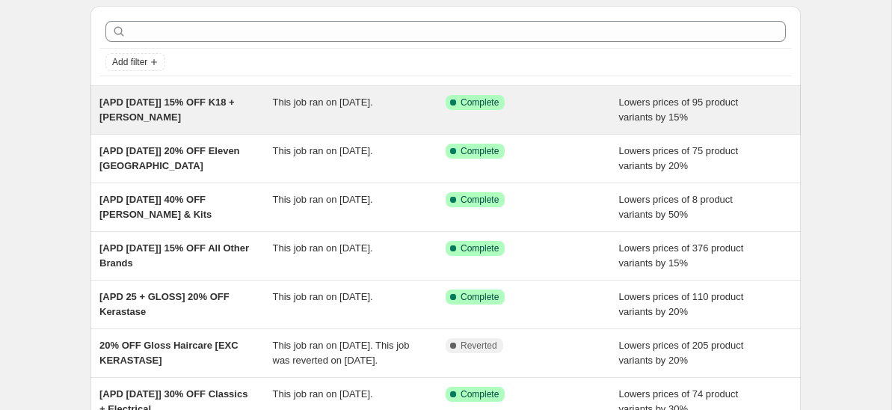  Describe the element at coordinates (681, 304) in the screenshot. I see `span: Lowers prices of 110 product variants by 20%` at that location.